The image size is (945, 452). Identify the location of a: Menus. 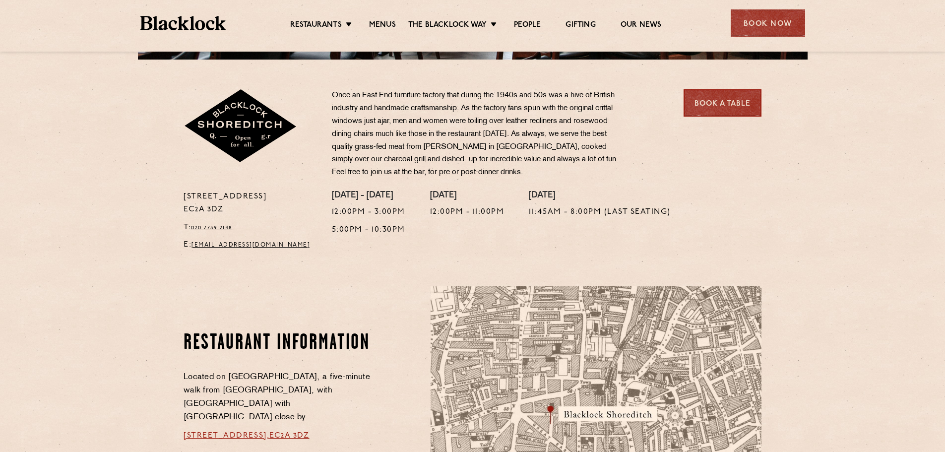
(383, 26).